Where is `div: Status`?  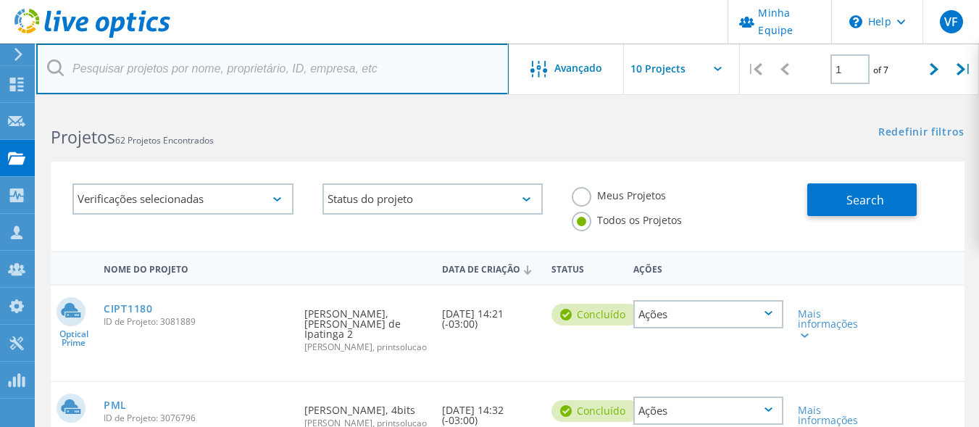
div: Status is located at coordinates (585, 267).